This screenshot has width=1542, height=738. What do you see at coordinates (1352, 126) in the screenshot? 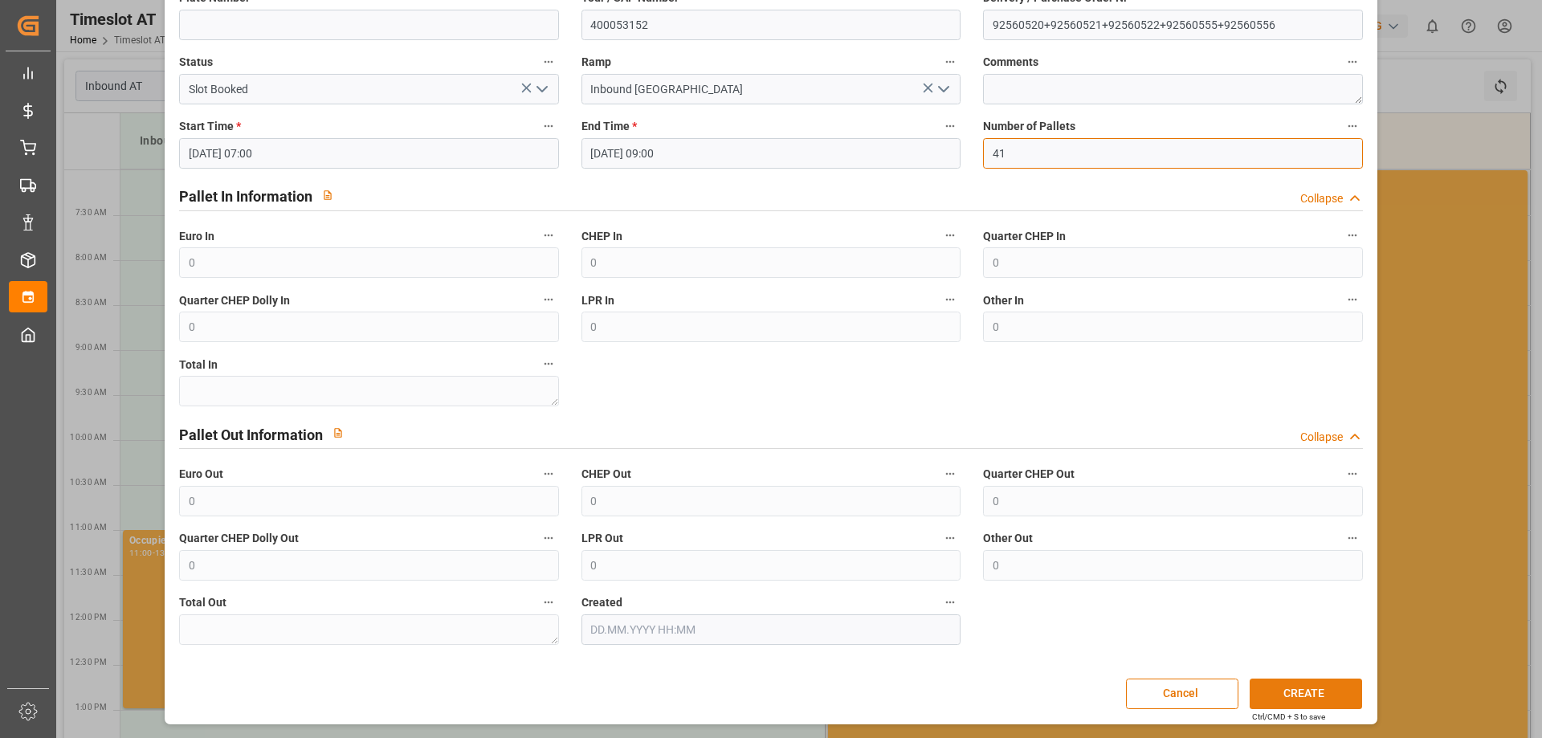
I see `button: Number of Pallets` at bounding box center [1352, 126].